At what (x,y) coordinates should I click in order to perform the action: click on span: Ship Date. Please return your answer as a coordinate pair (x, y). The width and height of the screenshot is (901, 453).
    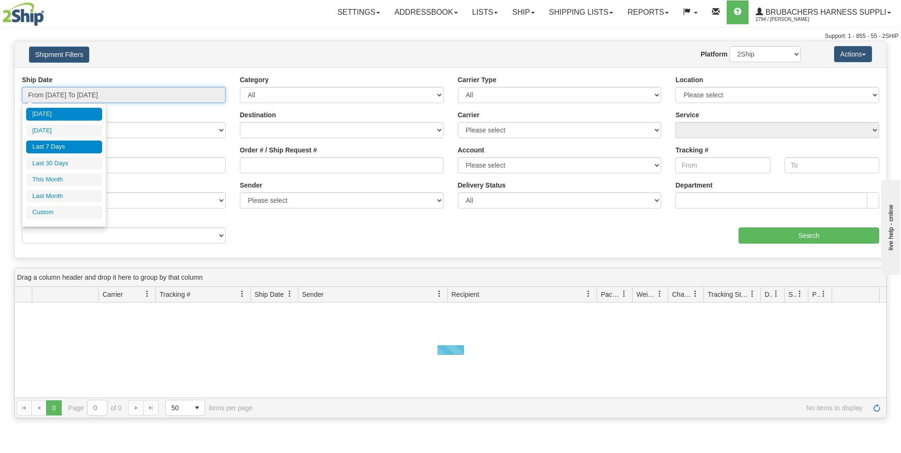
    Looking at the image, I should click on (269, 295).